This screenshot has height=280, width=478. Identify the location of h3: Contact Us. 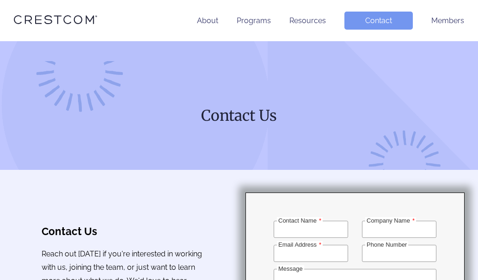
(123, 231).